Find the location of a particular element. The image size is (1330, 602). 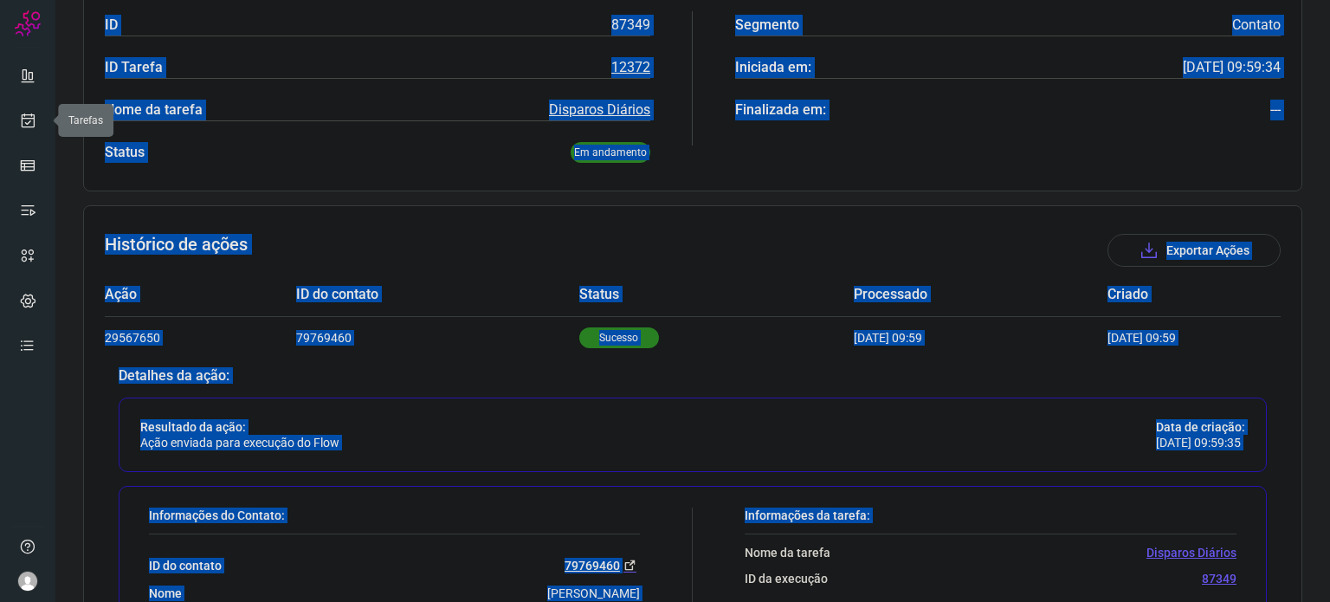

p: Disparos Diários is located at coordinates (1191, 552).